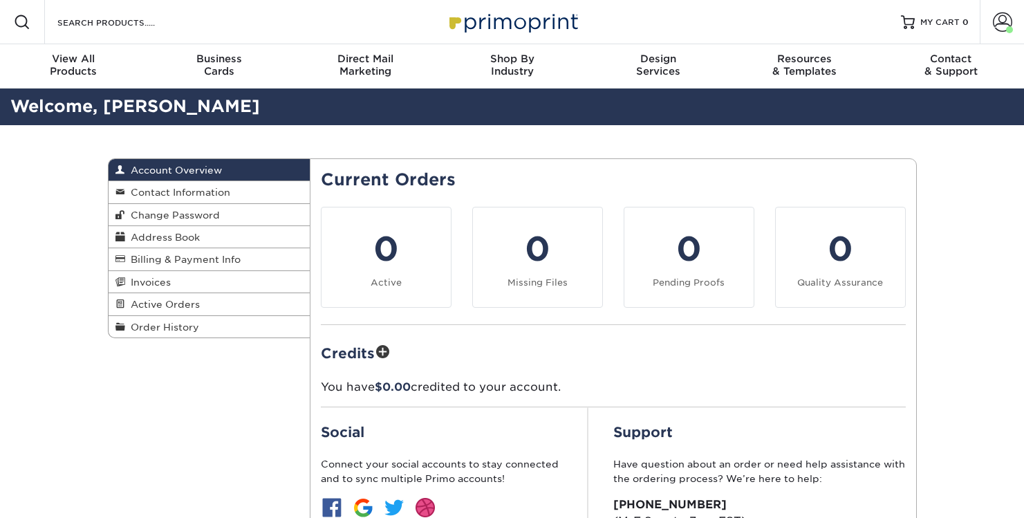  Describe the element at coordinates (162, 327) in the screenshot. I see `span: Order History` at that location.